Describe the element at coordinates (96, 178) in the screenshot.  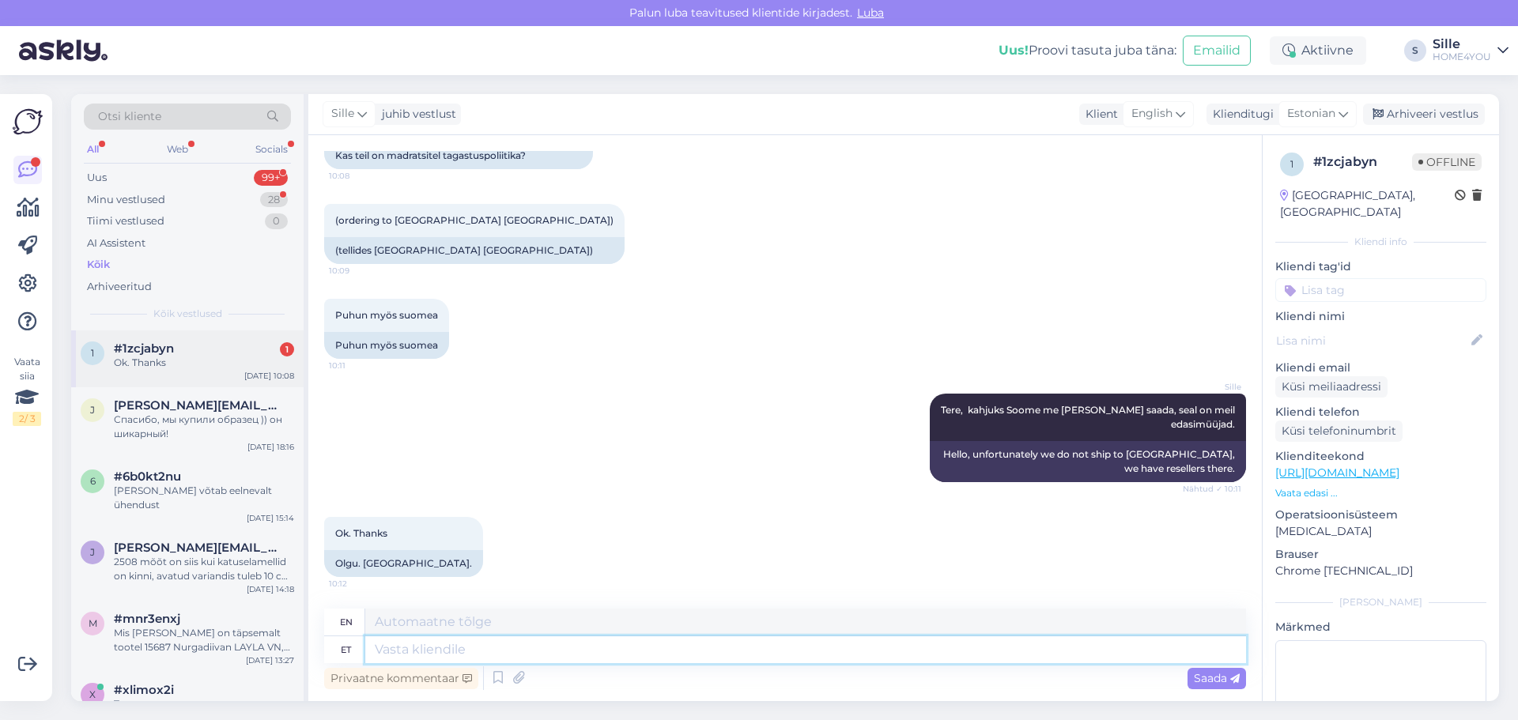
I see `div: Uus` at that location.